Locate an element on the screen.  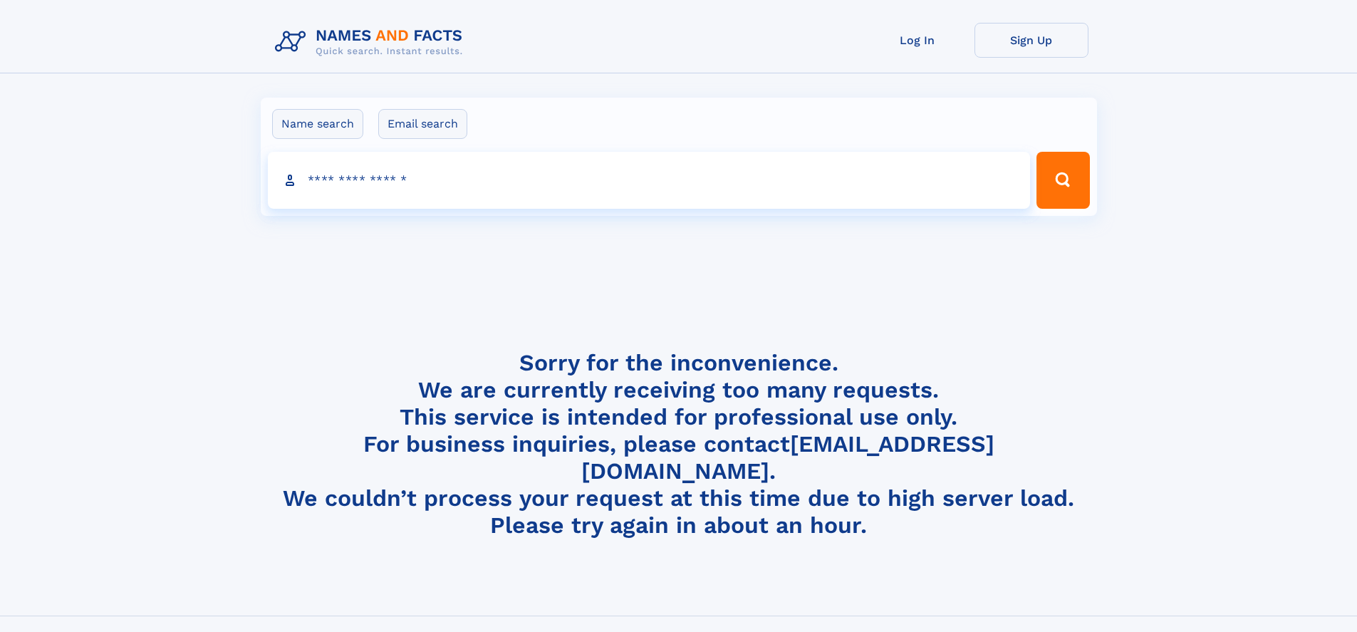
a: Sign Up is located at coordinates (1031, 40).